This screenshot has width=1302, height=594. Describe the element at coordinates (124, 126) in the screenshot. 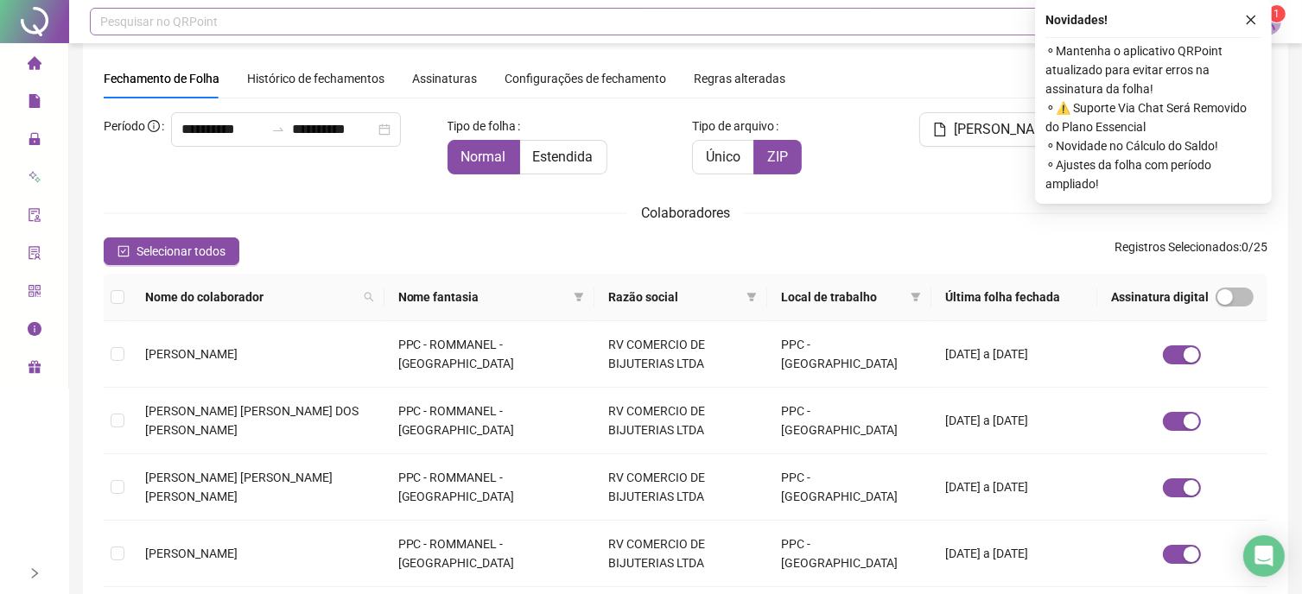

I see `span: Período` at that location.